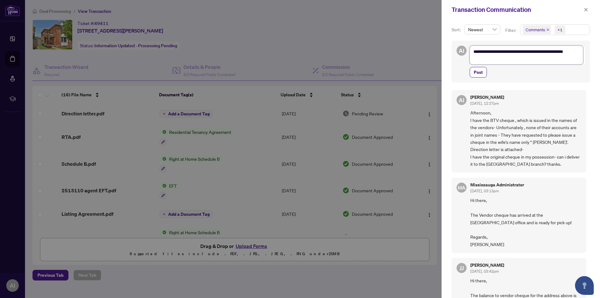 The width and height of the screenshot is (600, 298). I want to click on span: Newest, so click(482, 29).